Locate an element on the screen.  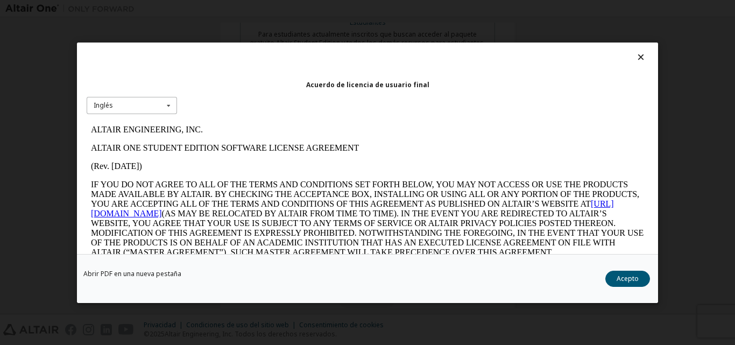
p: ALTAIR ONE STUDENT EDITION SOFTWARE LICENSE AGREEMENT is located at coordinates (281, 27).